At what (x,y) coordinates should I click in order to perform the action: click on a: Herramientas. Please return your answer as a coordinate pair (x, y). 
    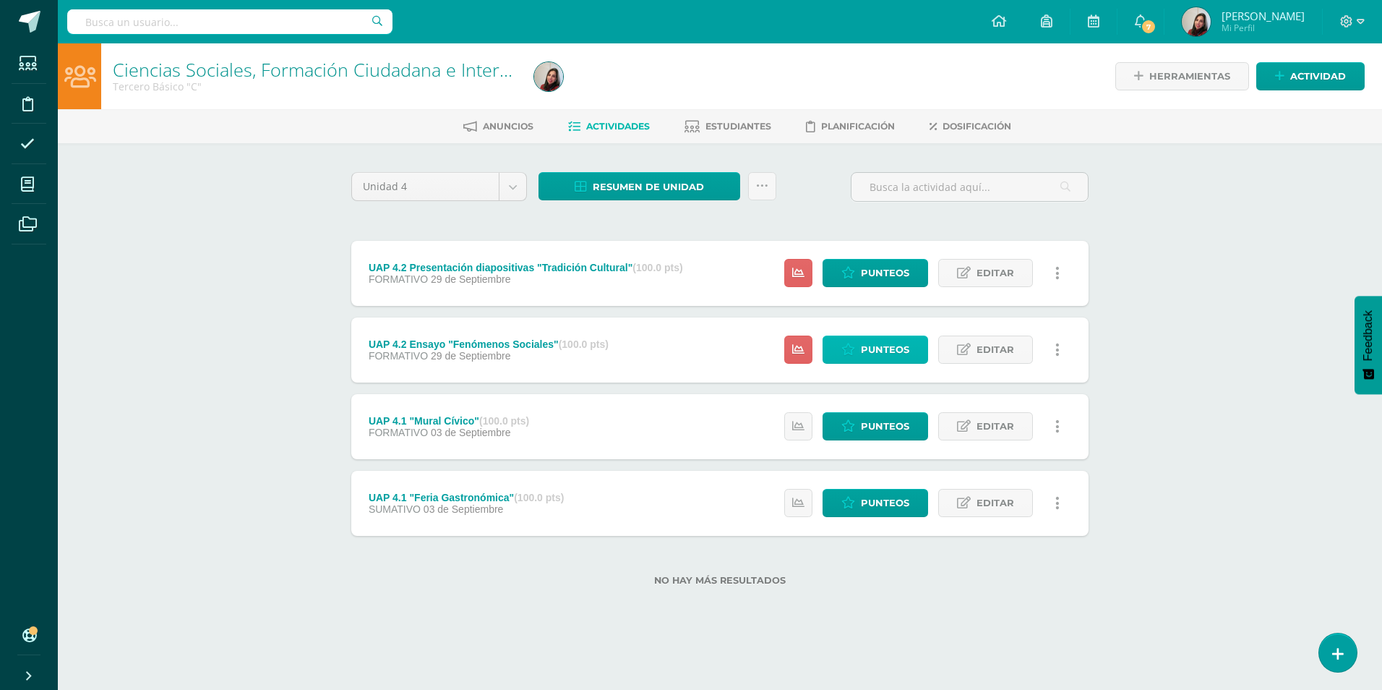
    Looking at the image, I should click on (1182, 76).